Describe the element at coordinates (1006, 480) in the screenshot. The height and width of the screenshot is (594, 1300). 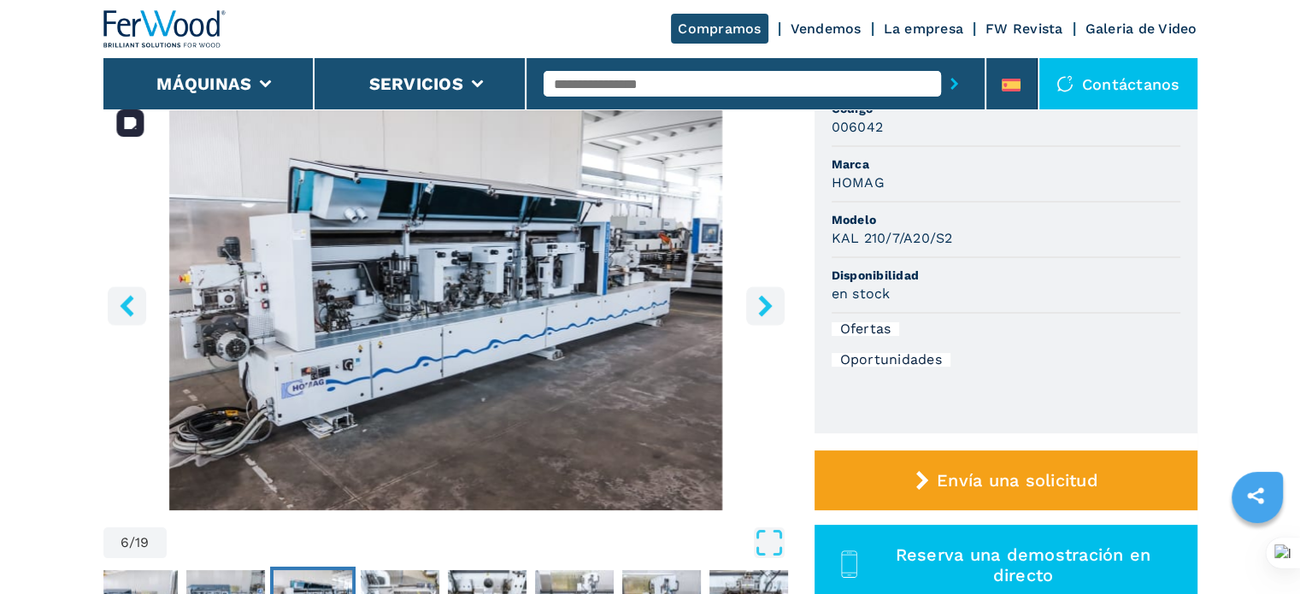
I see `button: Envía una solicitud` at that location.